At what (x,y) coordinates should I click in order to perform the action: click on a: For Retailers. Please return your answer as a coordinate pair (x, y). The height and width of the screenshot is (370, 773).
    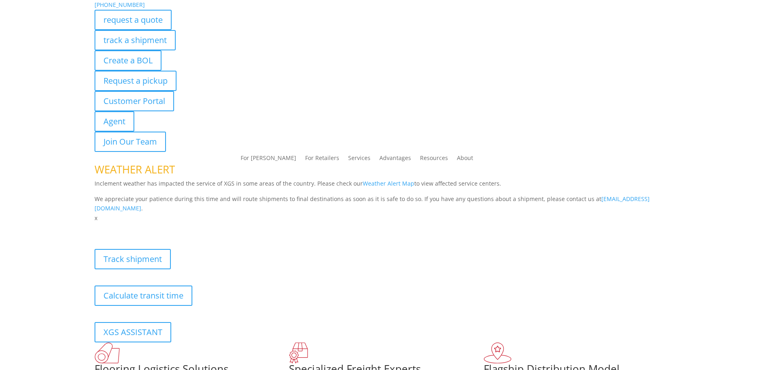
    Looking at the image, I should click on (322, 159).